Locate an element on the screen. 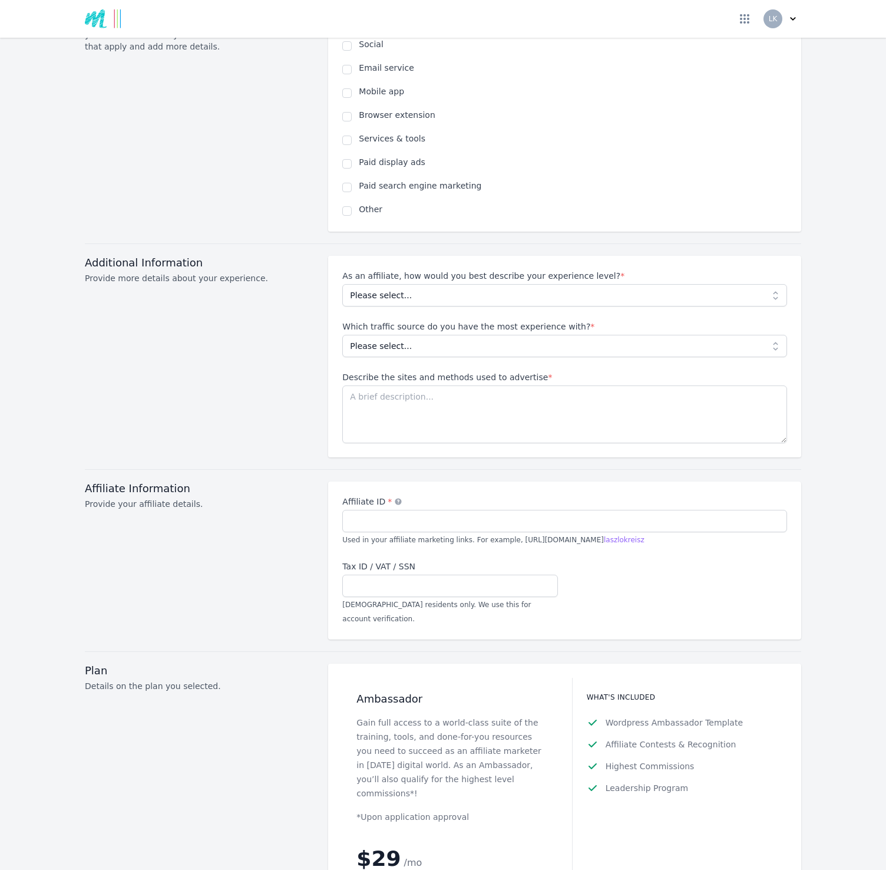 Image resolution: width=886 pixels, height=870 pixels. label: Paid display ads is located at coordinates (573, 162).